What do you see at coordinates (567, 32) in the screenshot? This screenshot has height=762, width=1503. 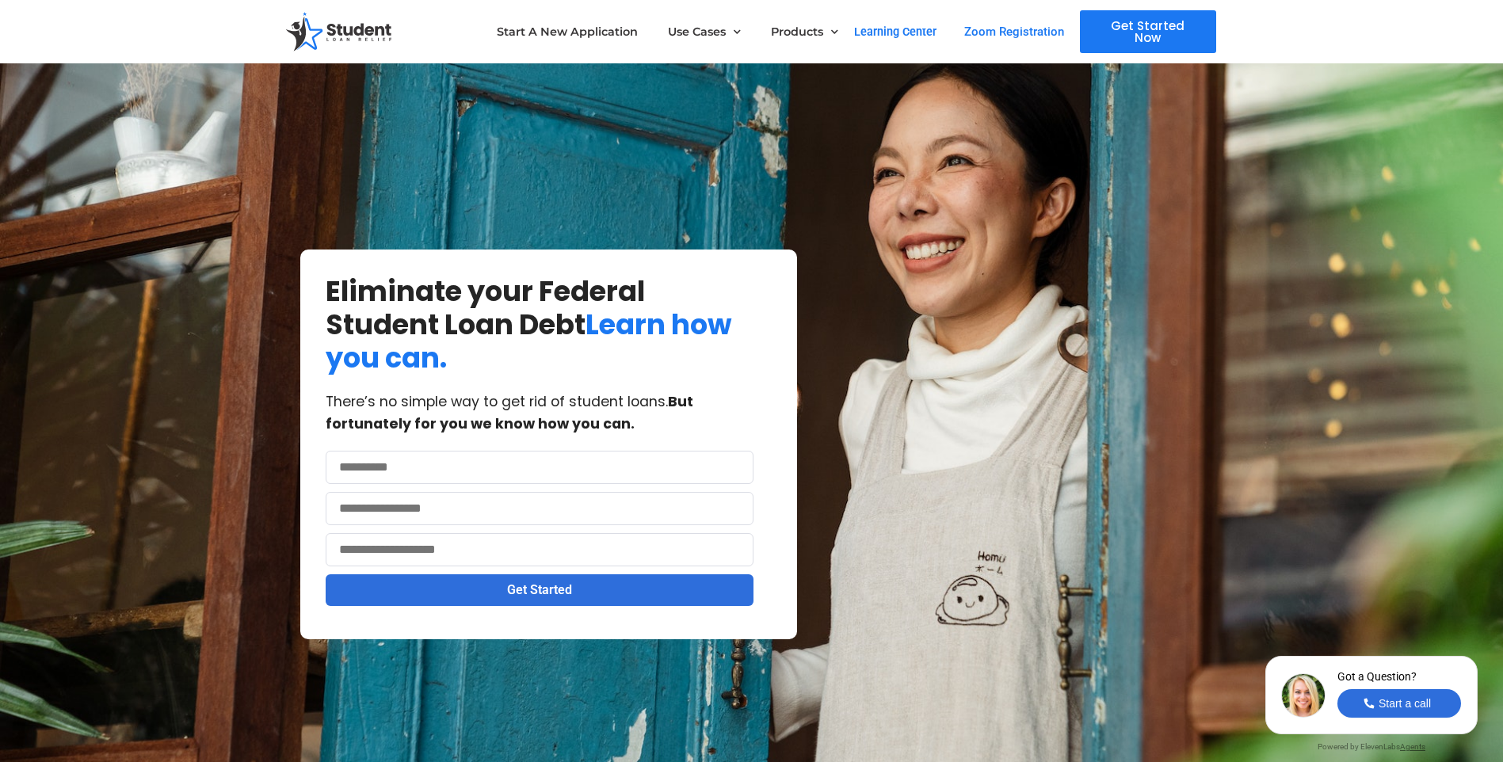 I see `a: Start A New Application` at bounding box center [567, 32].